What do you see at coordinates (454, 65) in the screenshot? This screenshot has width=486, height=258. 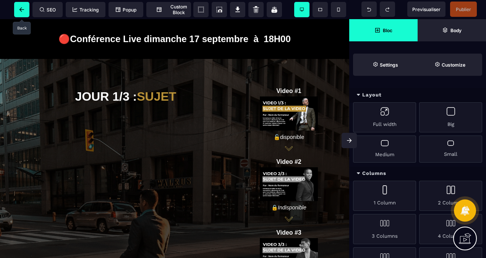 I see `strong: Customize` at bounding box center [454, 65].